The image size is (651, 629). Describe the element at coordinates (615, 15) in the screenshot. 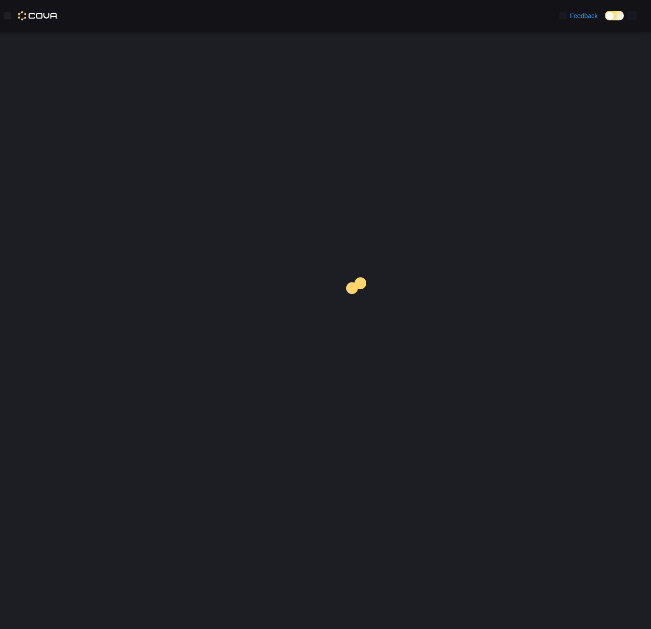

I see `input: Dark Mode` at that location.